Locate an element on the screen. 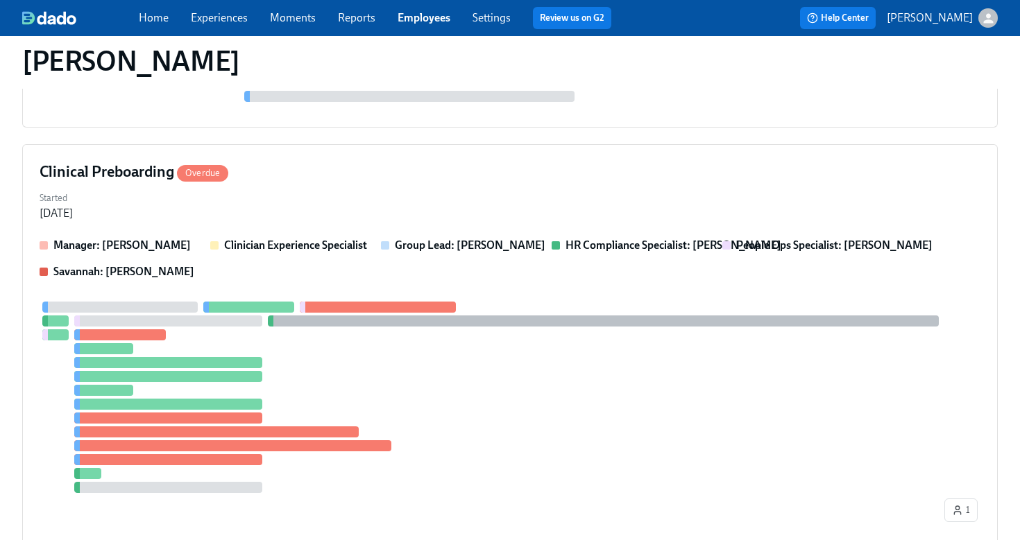  a: Home is located at coordinates (153, 17).